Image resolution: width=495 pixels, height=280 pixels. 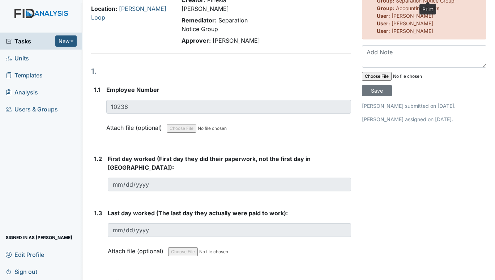 What do you see at coordinates (17, 58) in the screenshot?
I see `span: Units` at bounding box center [17, 58].